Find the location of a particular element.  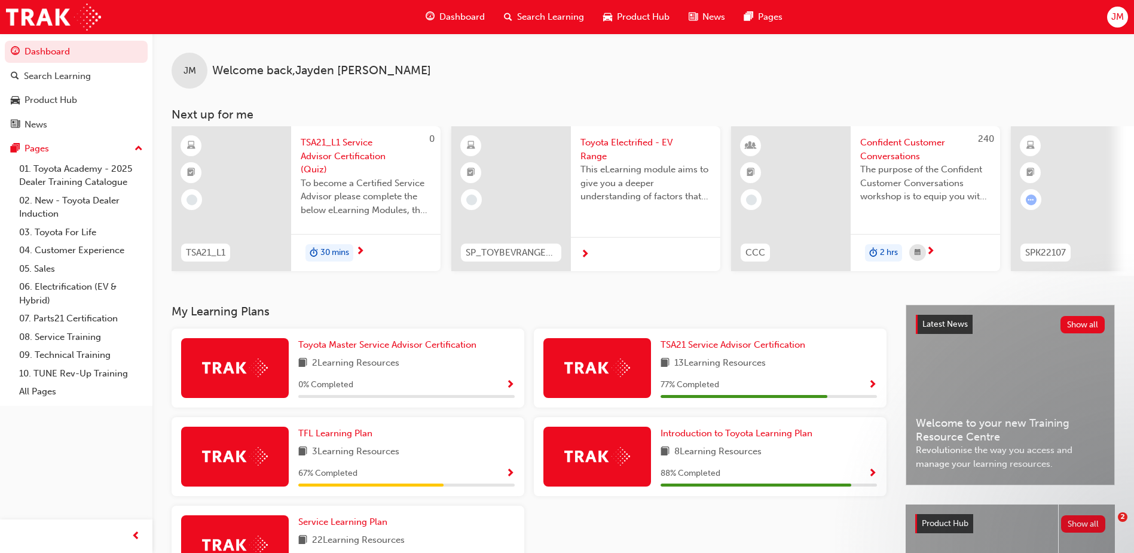

span: pages-icon is located at coordinates (749, 17).